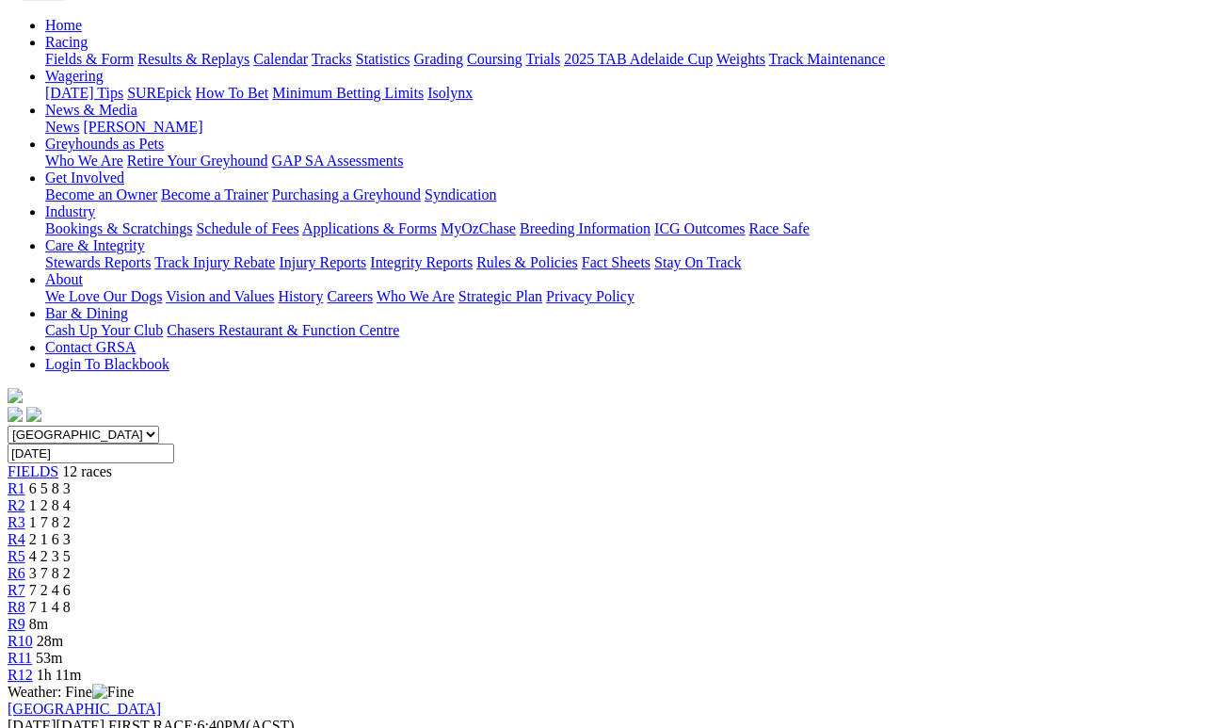 Image resolution: width=1205 pixels, height=728 pixels. Describe the element at coordinates (621, 297) in the screenshot. I see `div: About` at that location.